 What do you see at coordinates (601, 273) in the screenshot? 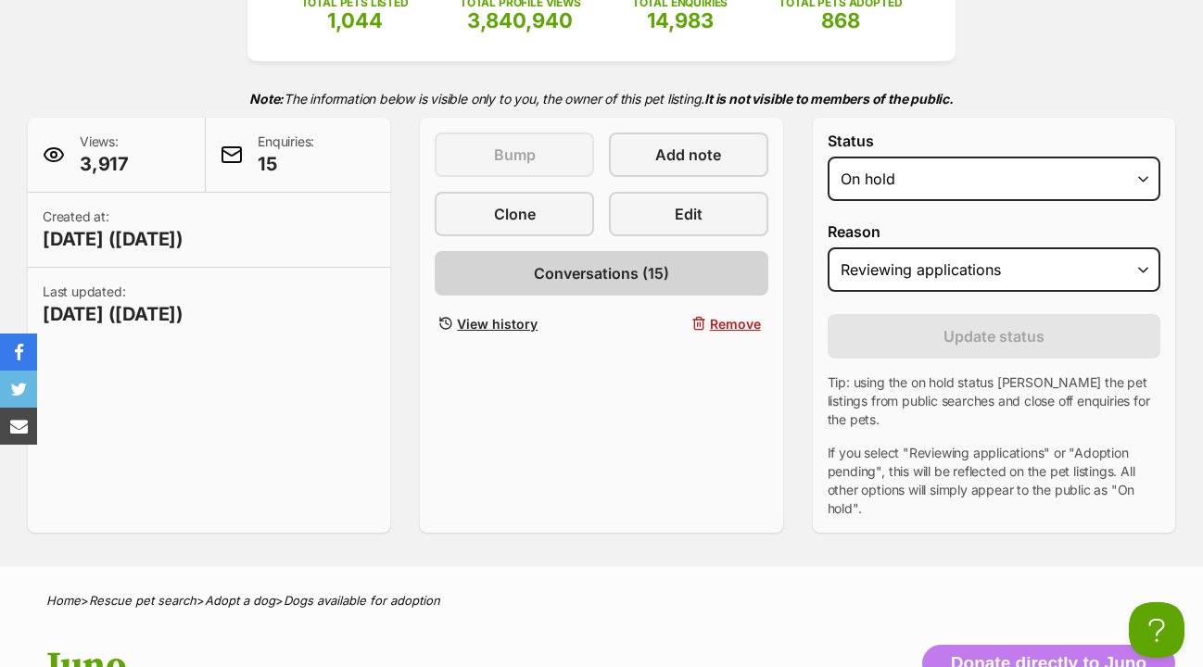
I see `a: Conversations (15)` at bounding box center [601, 273].